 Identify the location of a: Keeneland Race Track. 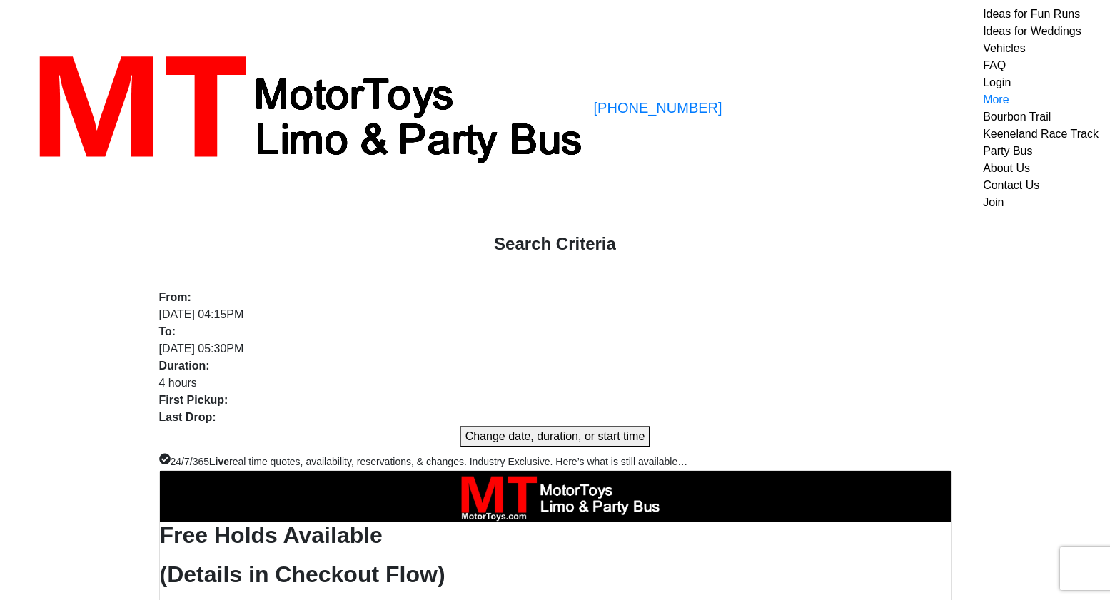
(1040, 133).